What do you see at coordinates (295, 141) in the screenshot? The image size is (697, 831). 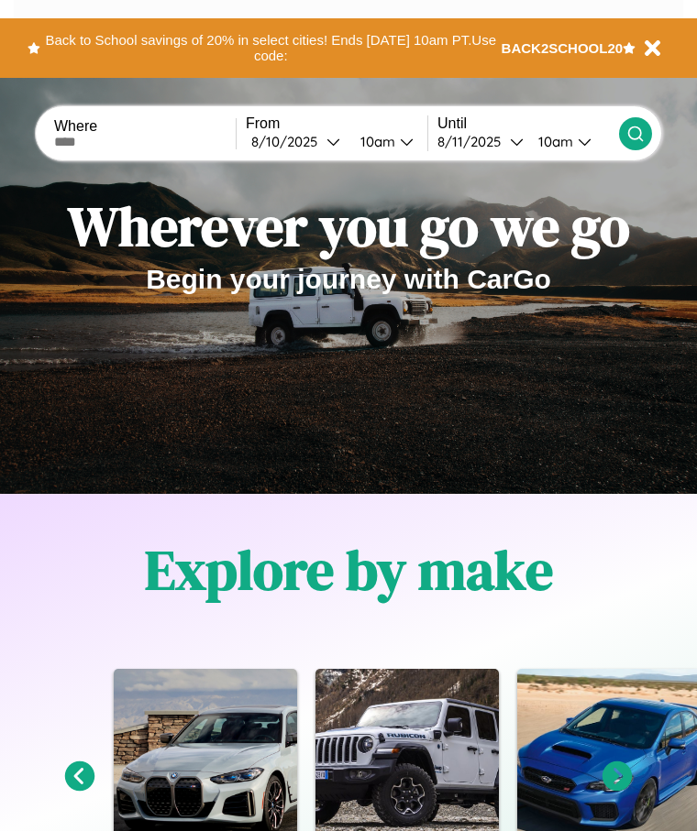 I see `button: 8/10/2025` at bounding box center [295, 141].